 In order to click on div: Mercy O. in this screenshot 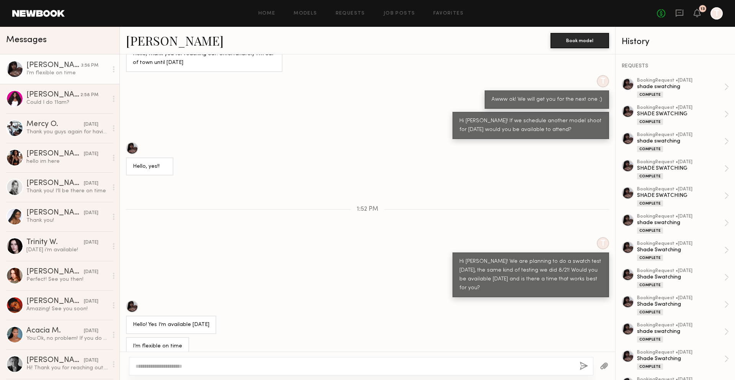, I will do `click(55, 124)`.